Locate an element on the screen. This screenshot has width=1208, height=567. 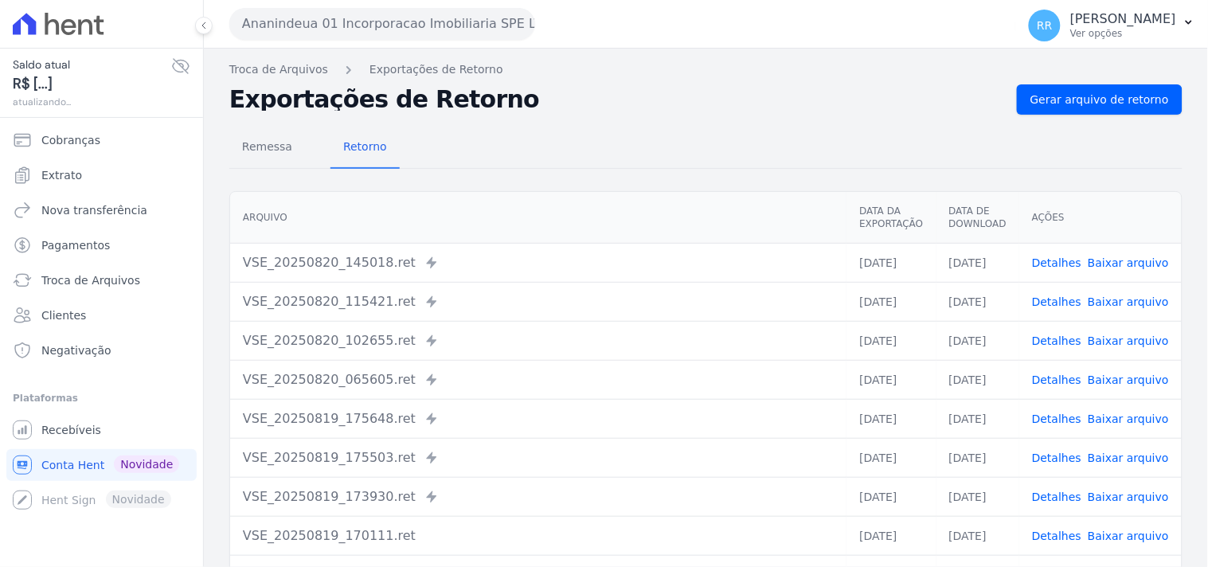
span: Novidade is located at coordinates (147, 464).